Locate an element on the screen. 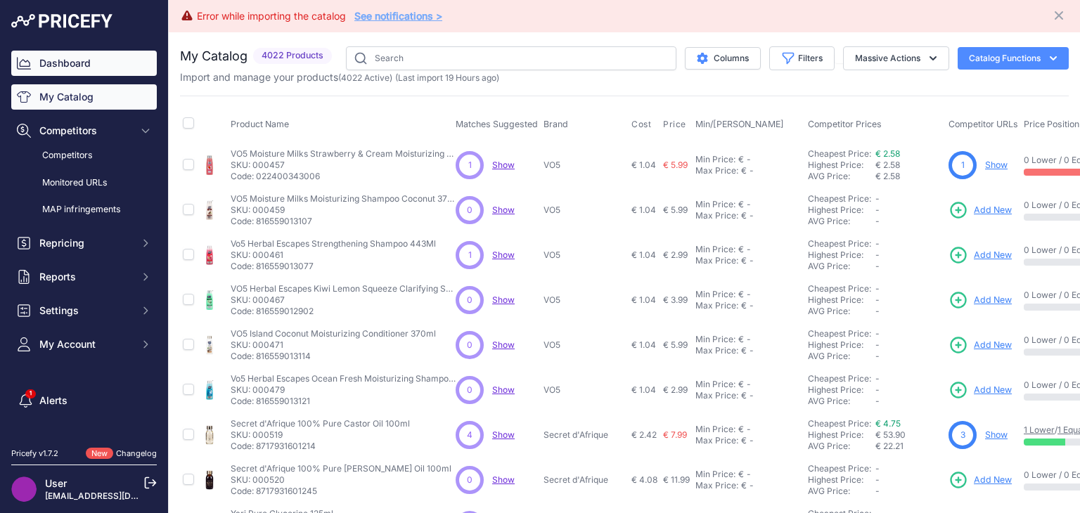 The height and width of the screenshot is (513, 1080). a: 4022 Active is located at coordinates (365, 77).